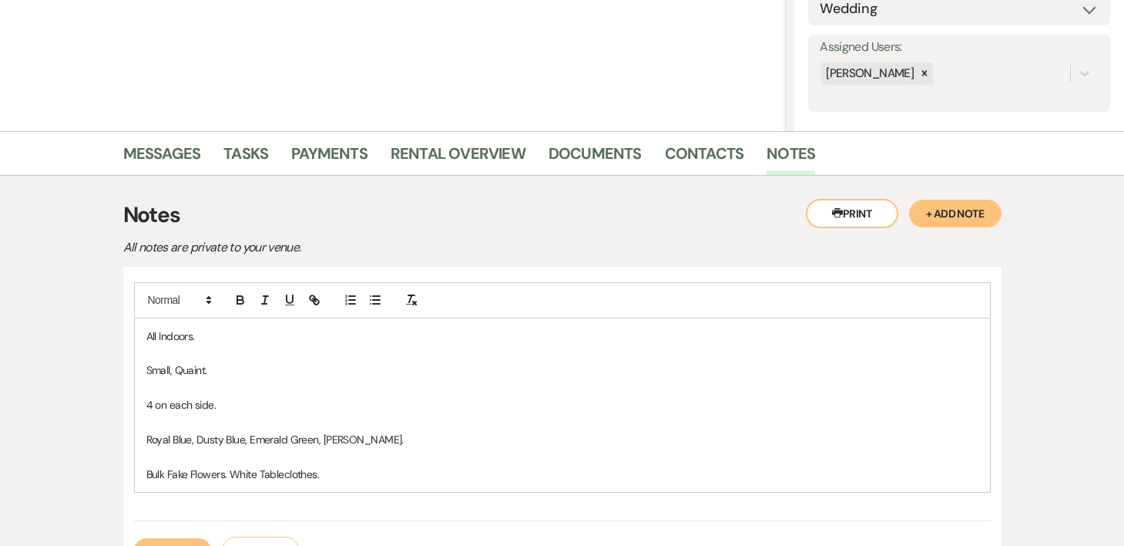 The image size is (1124, 546). I want to click on a: Contacts, so click(704, 158).